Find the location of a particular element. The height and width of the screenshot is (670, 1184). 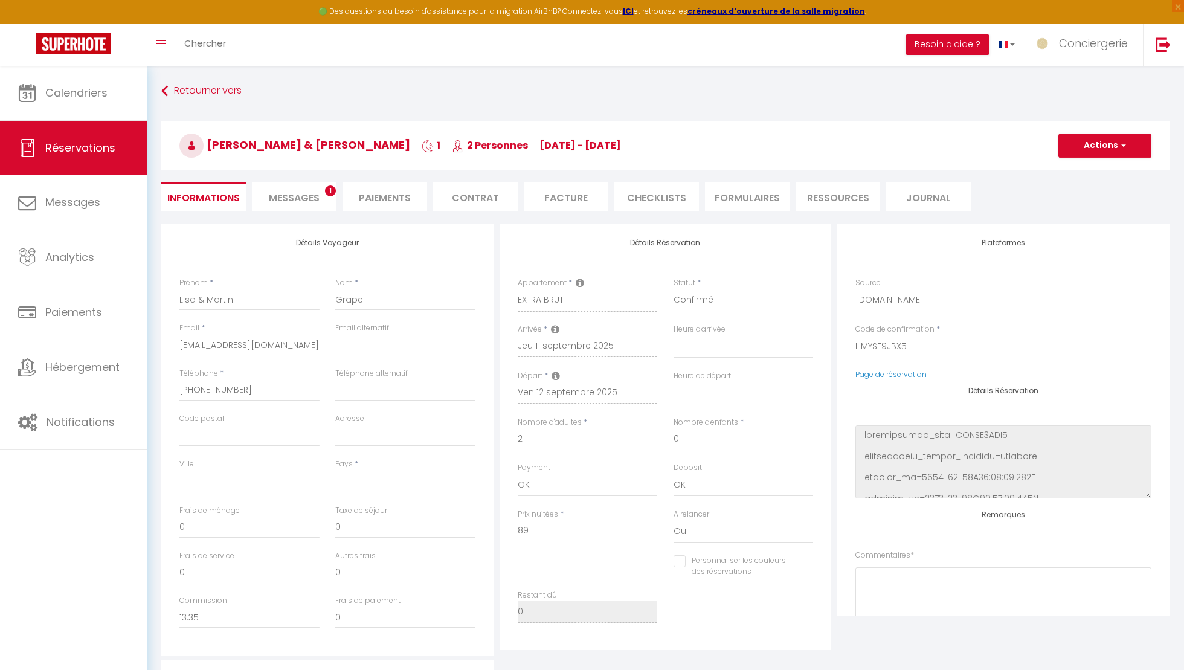

span: Paiements is located at coordinates (74, 312).